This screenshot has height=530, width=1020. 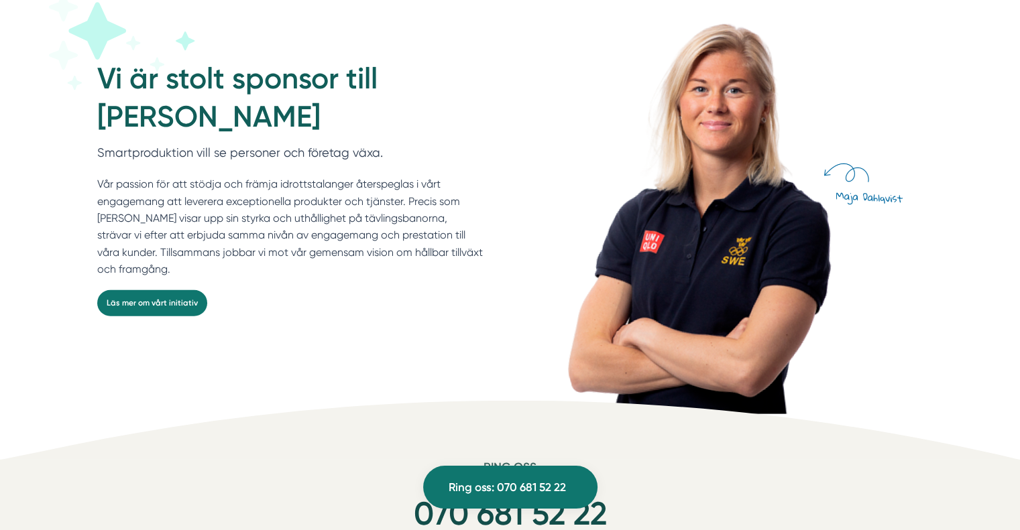 What do you see at coordinates (290, 227) in the screenshot?
I see `p: Vår passion för att stödja och främja idrottstalanger återspeglas i vårt engagemang att leverera ...` at bounding box center [290, 227].